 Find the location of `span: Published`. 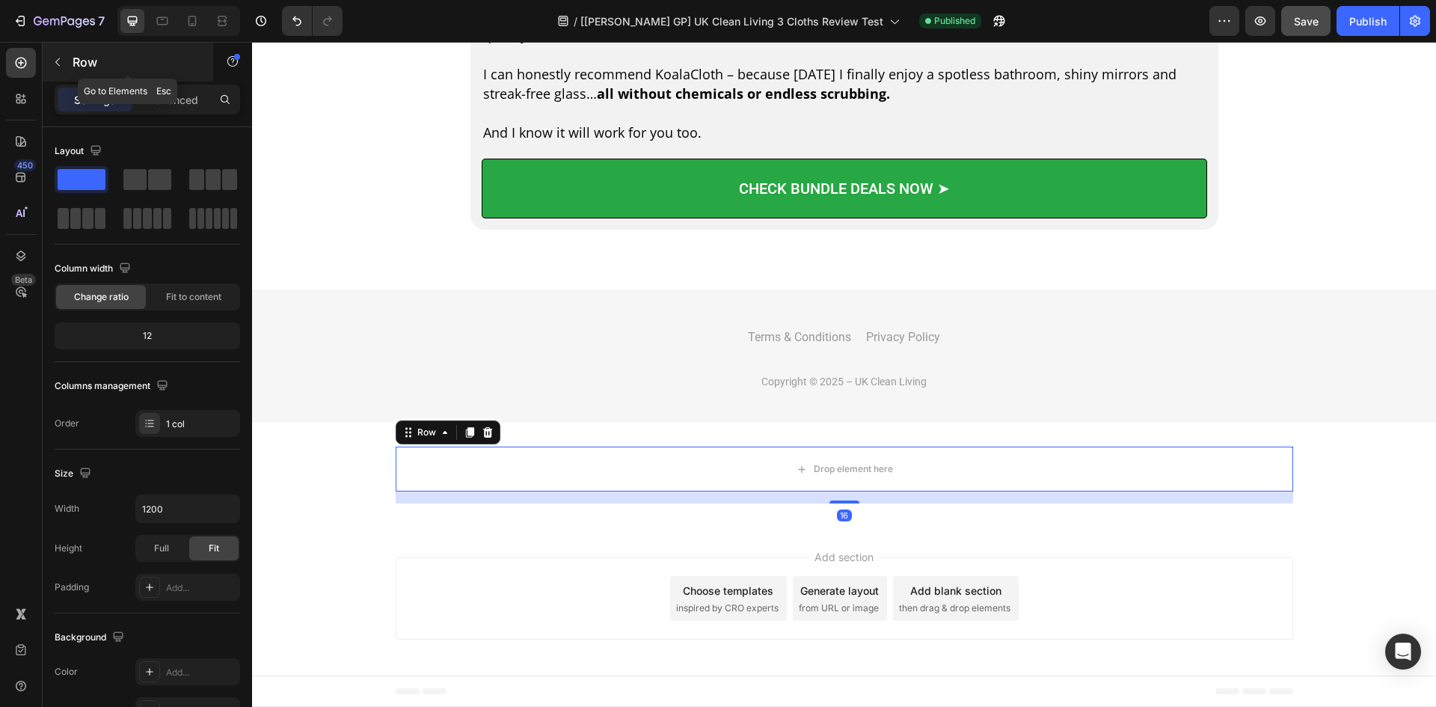

span: Published is located at coordinates (954, 21).